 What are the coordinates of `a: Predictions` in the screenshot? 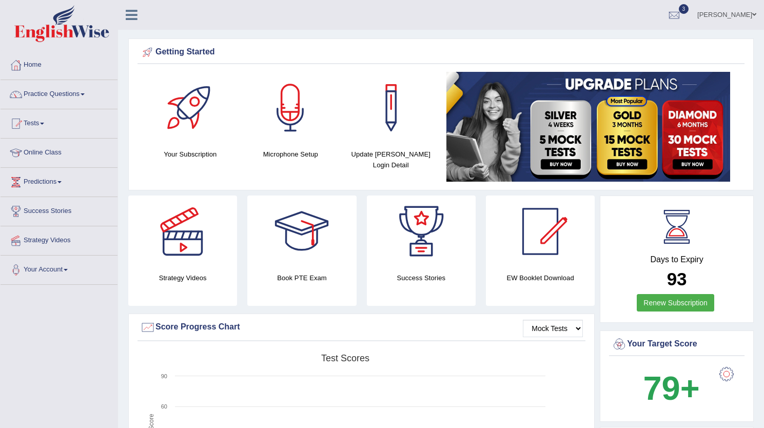 It's located at (59, 181).